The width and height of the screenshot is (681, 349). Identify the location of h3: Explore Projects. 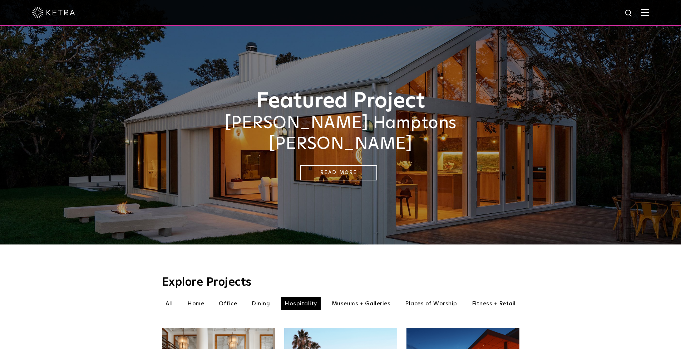
(341, 282).